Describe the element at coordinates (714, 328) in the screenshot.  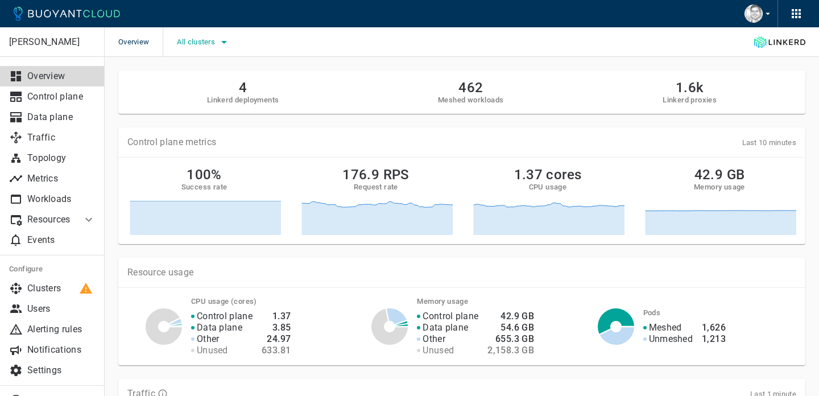
I see `h4: 1,626` at that location.